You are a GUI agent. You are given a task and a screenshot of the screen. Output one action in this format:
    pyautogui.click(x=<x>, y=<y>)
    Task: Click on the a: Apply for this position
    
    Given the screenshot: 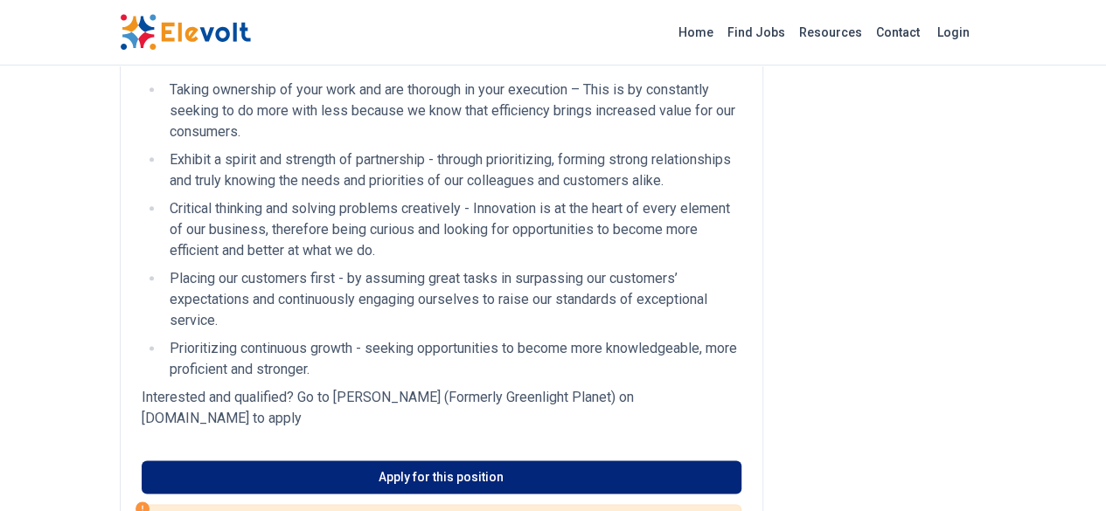 What is the action you would take?
    pyautogui.click(x=441, y=477)
    